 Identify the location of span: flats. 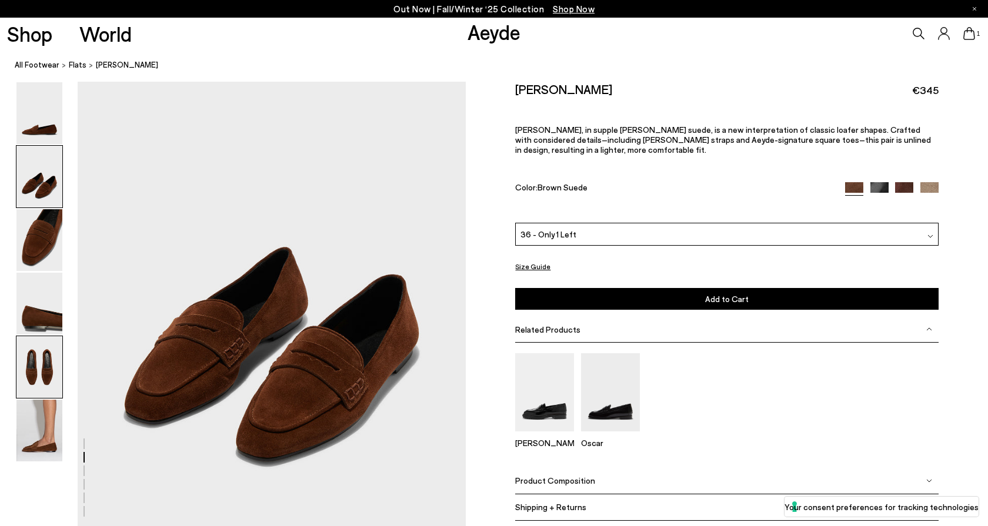
(78, 65).